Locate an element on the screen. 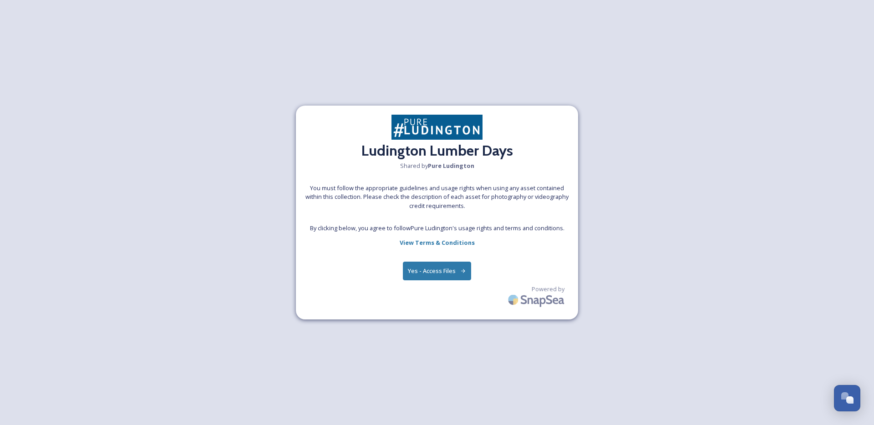  strong: View Terms & Conditions is located at coordinates (437, 243).